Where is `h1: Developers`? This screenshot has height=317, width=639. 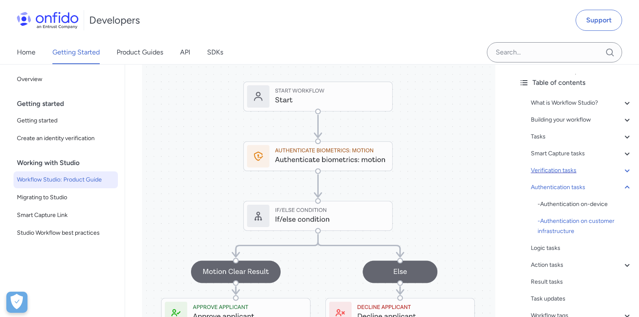 h1: Developers is located at coordinates (115, 20).